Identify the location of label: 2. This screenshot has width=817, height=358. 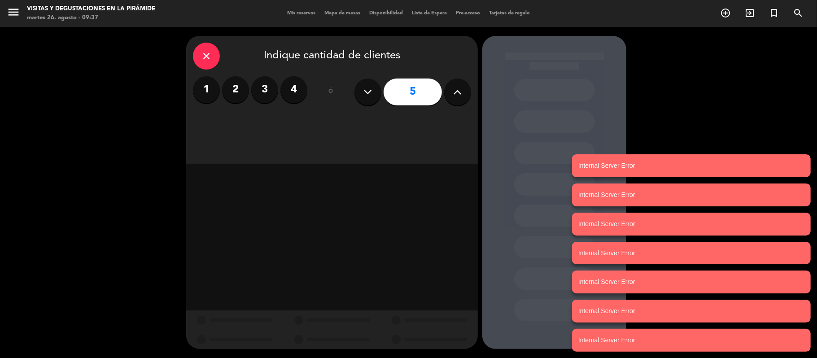
(236, 90).